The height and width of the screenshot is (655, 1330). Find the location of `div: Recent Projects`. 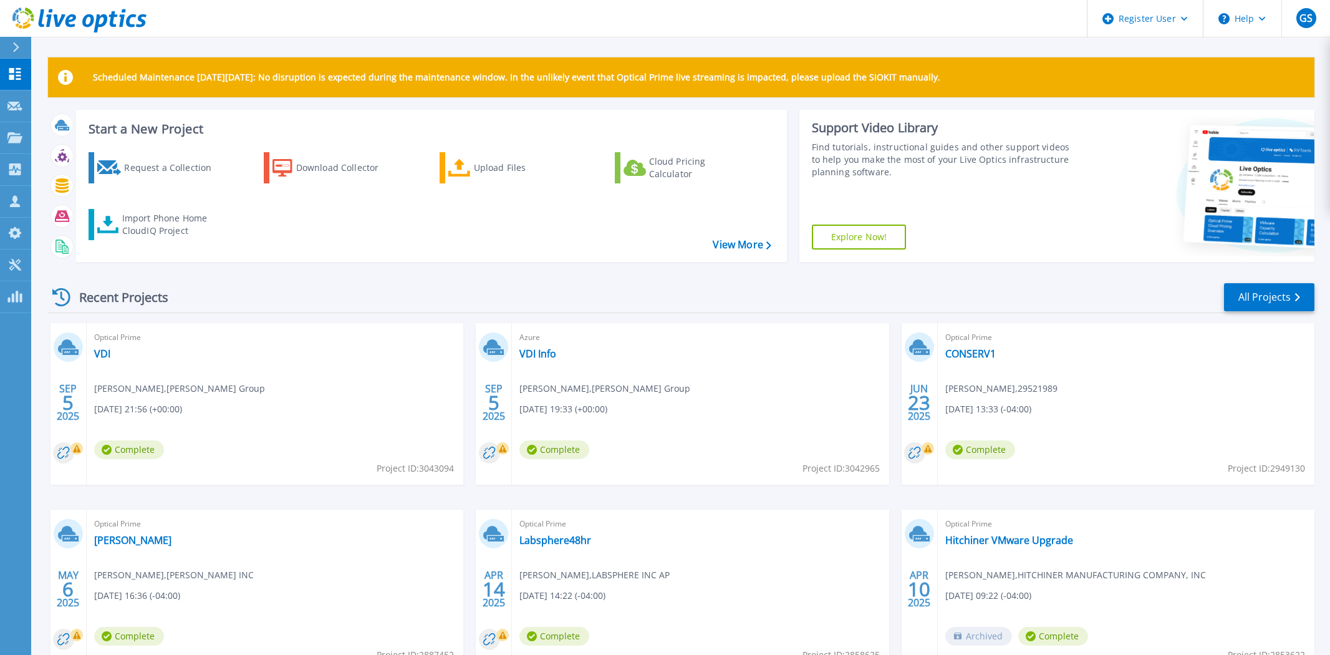

div: Recent Projects is located at coordinates (117, 297).